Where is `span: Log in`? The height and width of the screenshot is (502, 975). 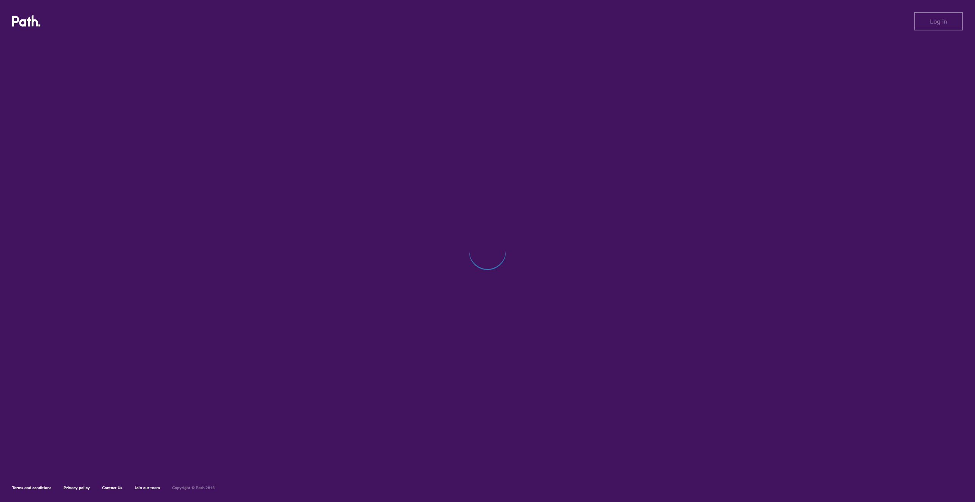
span: Log in is located at coordinates (939, 21).